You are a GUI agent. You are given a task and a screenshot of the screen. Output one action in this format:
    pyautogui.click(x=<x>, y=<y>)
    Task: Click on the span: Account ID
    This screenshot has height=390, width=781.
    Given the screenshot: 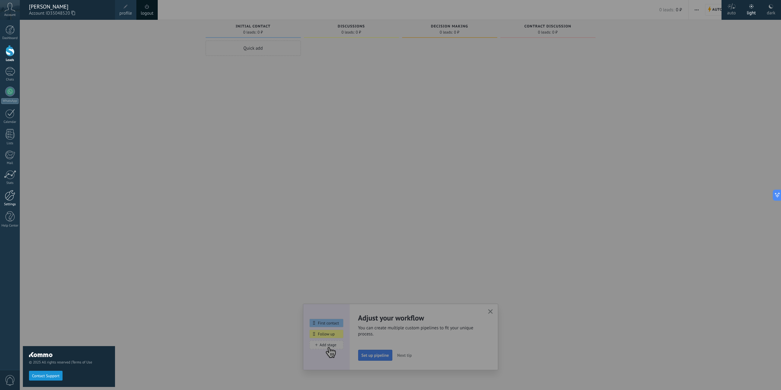 What is the action you would take?
    pyautogui.click(x=69, y=13)
    